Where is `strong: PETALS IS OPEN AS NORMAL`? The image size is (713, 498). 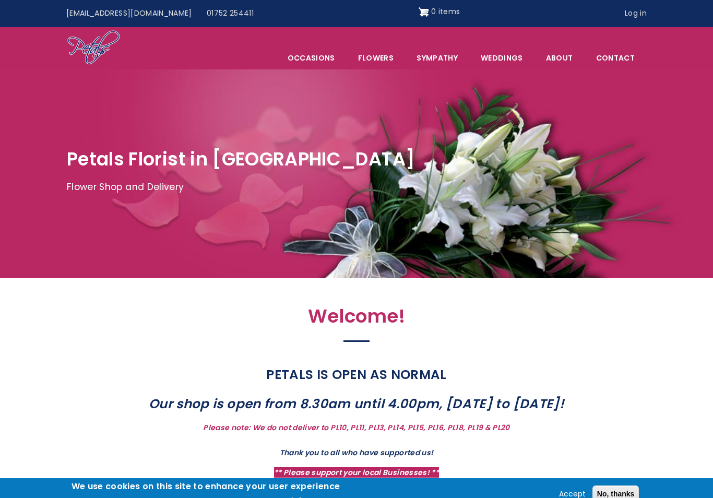
strong: PETALS IS OPEN AS NORMAL is located at coordinates (356, 374).